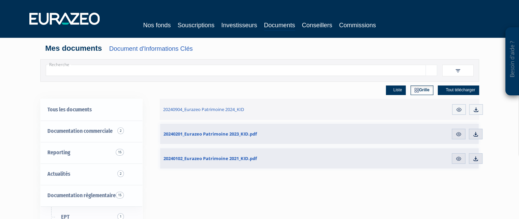 Image resolution: width=519 pixels, height=219 pixels. Describe the element at coordinates (236, 70) in the screenshot. I see `input: Recherche` at that location.